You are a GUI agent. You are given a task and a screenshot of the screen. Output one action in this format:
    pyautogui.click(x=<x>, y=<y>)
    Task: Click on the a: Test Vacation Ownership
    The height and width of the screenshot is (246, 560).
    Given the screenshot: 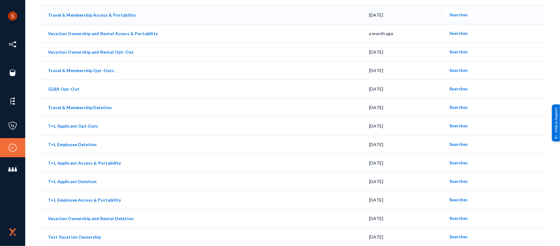 What is the action you would take?
    pyautogui.click(x=74, y=236)
    